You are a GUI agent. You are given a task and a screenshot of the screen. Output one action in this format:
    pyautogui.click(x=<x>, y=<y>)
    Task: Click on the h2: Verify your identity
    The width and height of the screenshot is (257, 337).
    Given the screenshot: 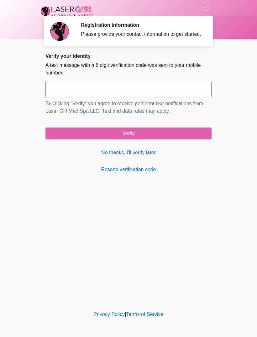 What is the action you would take?
    pyautogui.click(x=129, y=56)
    